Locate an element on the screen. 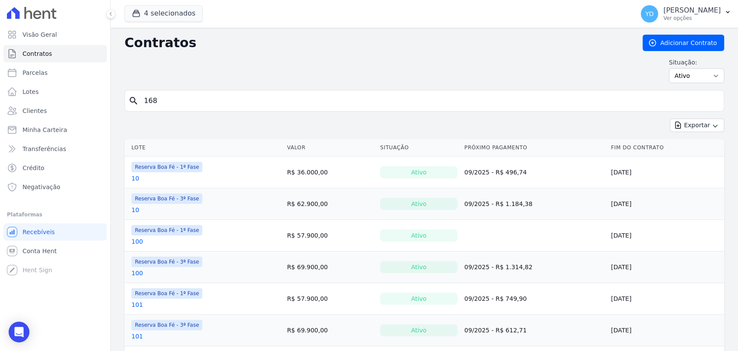 This screenshot has width=738, height=351. a: Crédito is located at coordinates (55, 168).